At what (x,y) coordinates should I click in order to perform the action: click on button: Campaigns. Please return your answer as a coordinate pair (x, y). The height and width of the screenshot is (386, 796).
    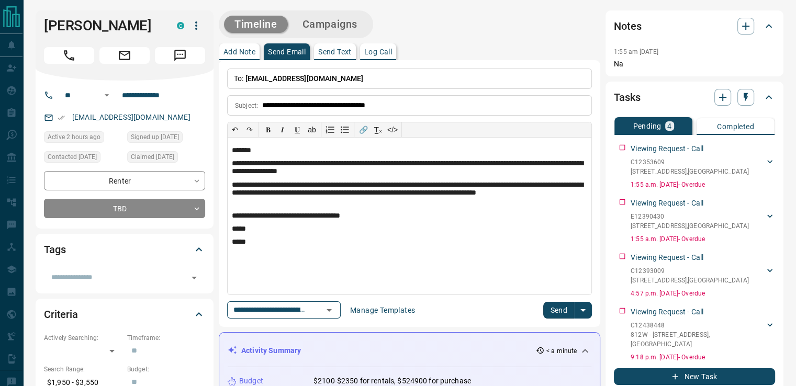
    Looking at the image, I should click on (330, 24).